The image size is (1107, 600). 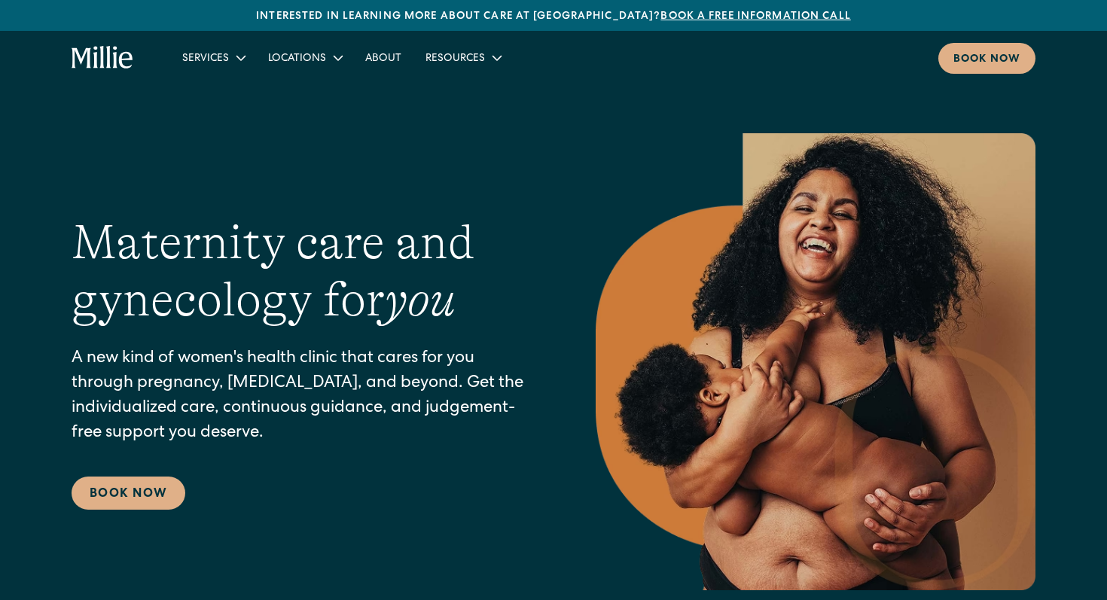 What do you see at coordinates (383, 57) in the screenshot?
I see `a: About` at bounding box center [383, 57].